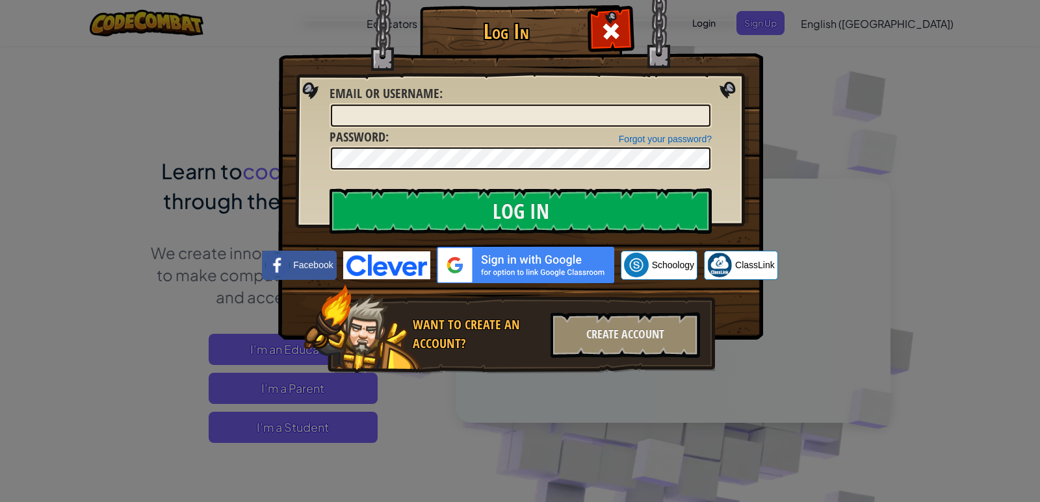 The height and width of the screenshot is (502, 1040). What do you see at coordinates (313, 265) in the screenshot?
I see `span: Facebook` at bounding box center [313, 265].